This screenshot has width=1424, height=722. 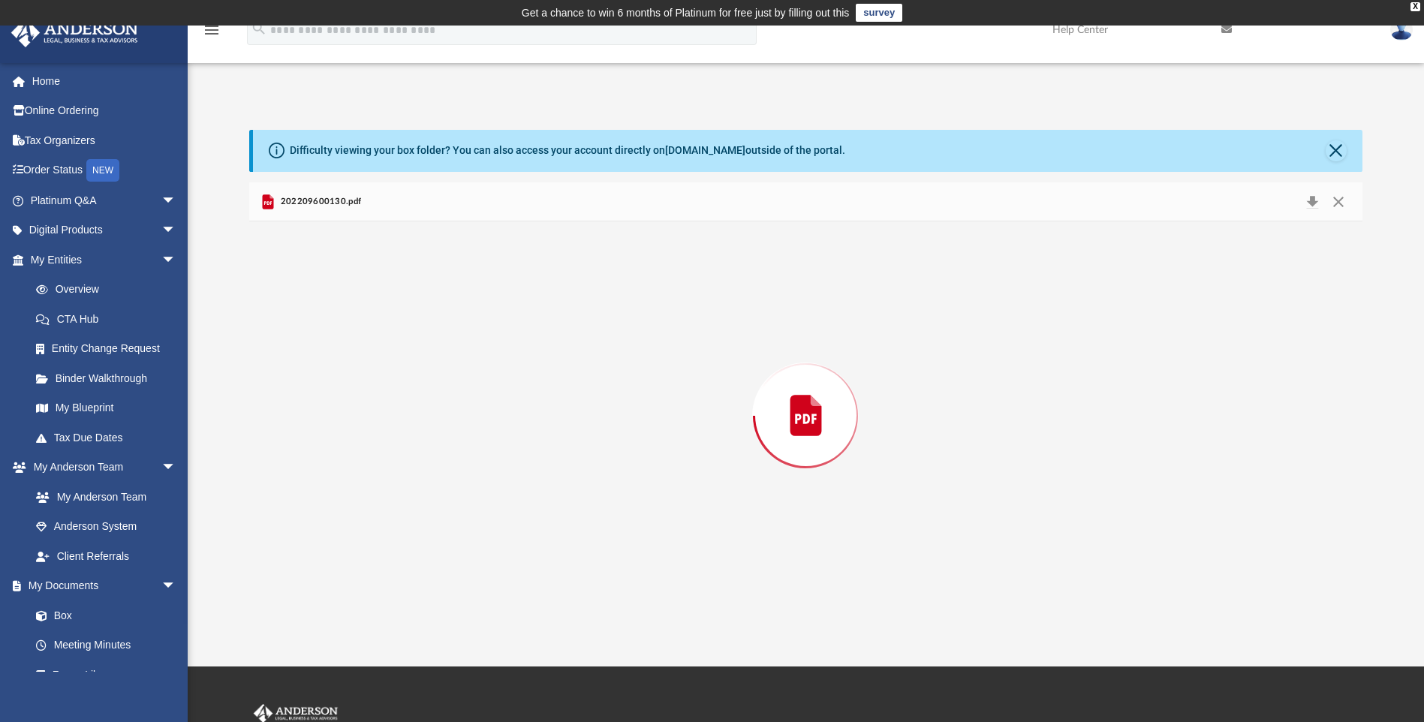 I want to click on a: My Documentsarrow_drop_down, so click(x=101, y=586).